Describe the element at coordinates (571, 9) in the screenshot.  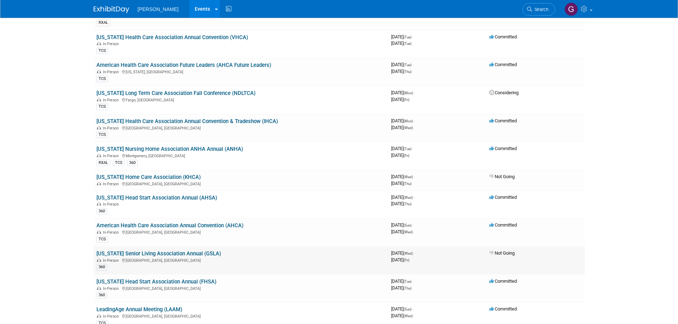
I see `img: Greg Friesen` at that location.